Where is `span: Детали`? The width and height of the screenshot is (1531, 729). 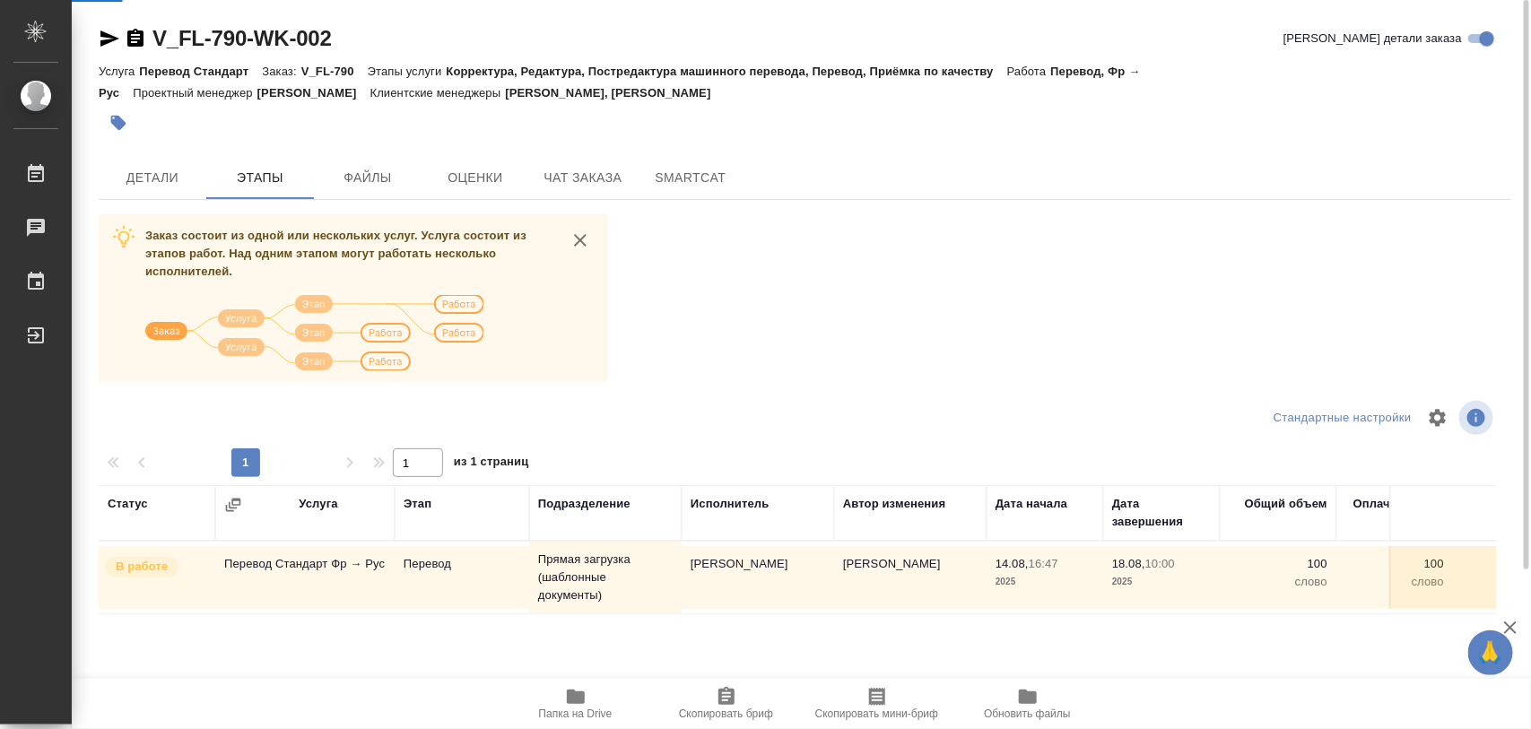
span: Детали is located at coordinates (153, 178).